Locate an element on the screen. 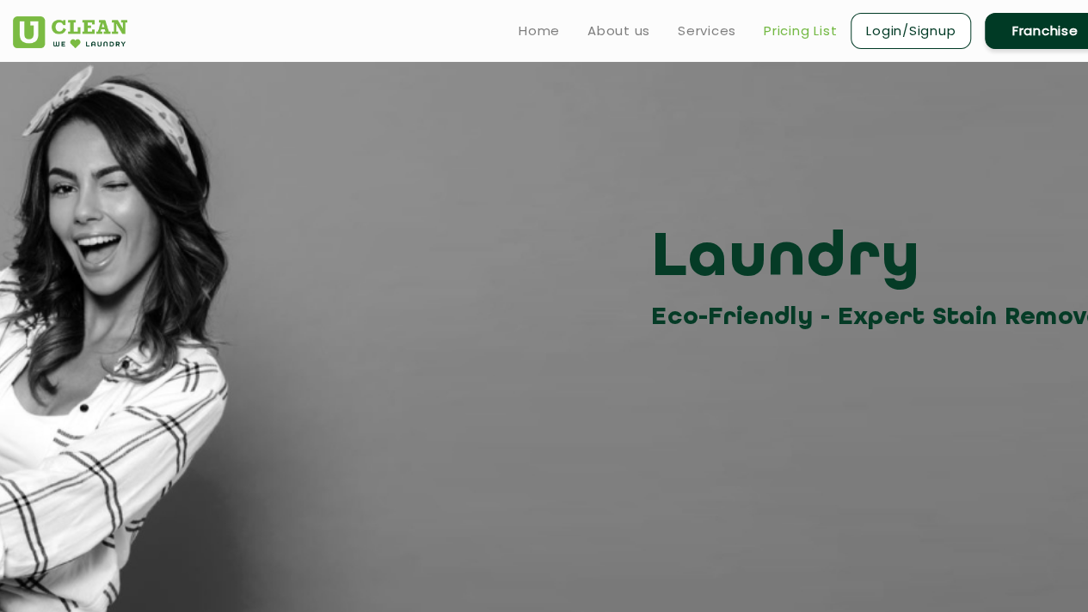 This screenshot has width=1088, height=612. a: Home is located at coordinates (539, 31).